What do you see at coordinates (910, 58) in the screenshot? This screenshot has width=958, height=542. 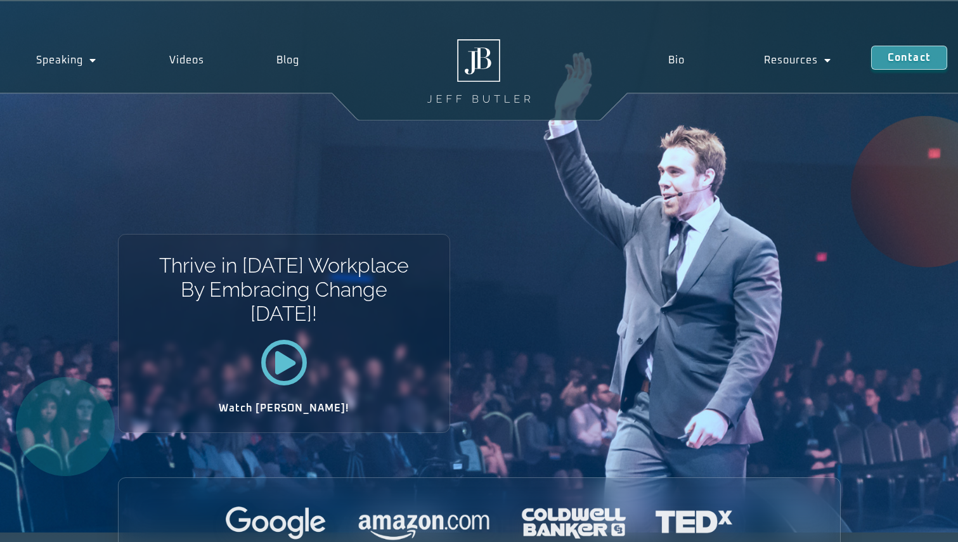 I see `a: Contact` at bounding box center [910, 58].